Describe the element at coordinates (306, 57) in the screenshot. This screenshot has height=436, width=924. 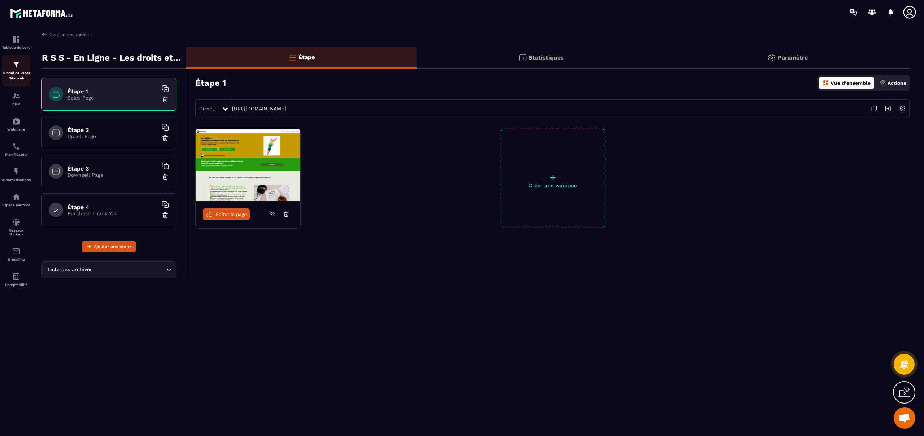
I see `p: Étape` at that location.